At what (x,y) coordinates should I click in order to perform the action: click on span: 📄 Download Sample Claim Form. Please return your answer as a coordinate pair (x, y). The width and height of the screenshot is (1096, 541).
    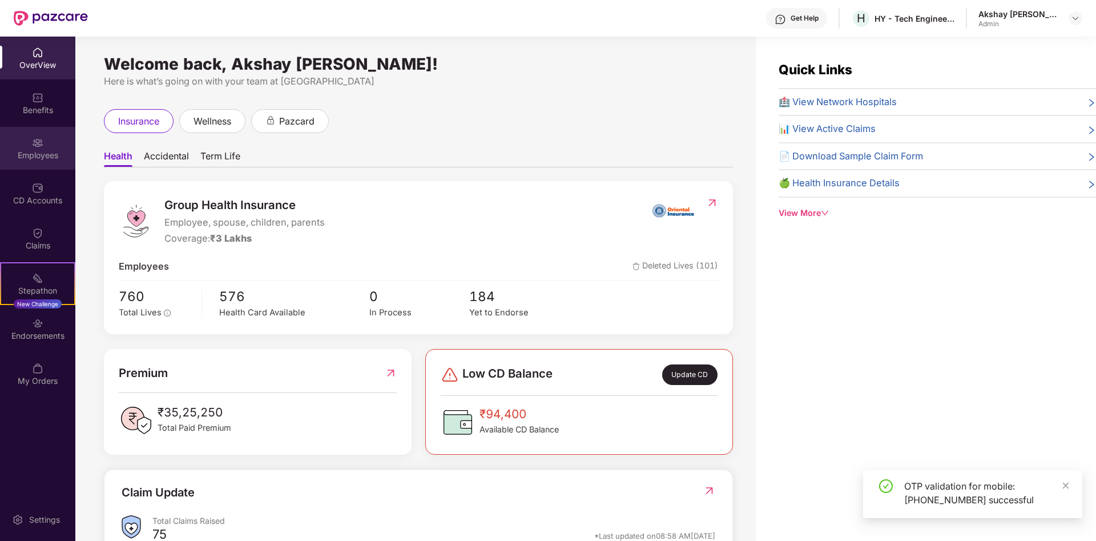
    Looking at the image, I should click on (851, 156).